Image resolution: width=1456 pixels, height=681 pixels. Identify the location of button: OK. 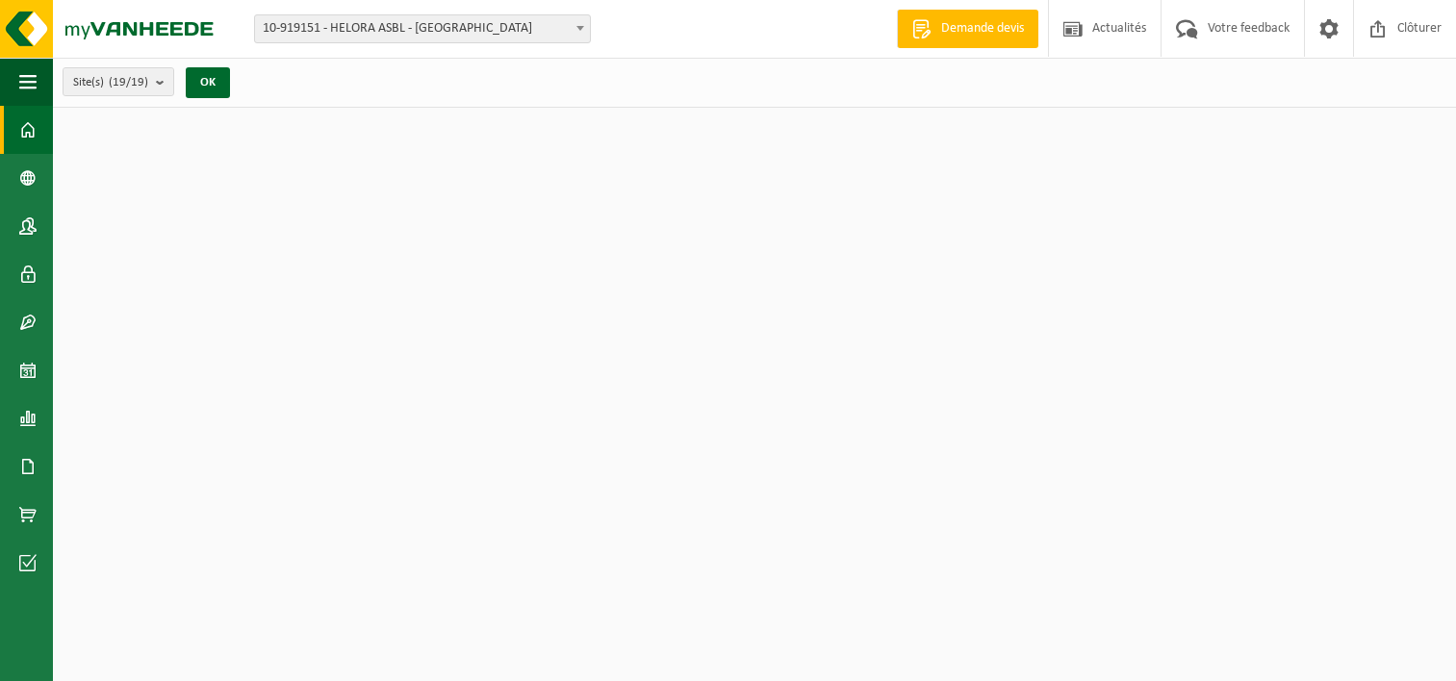
(208, 83).